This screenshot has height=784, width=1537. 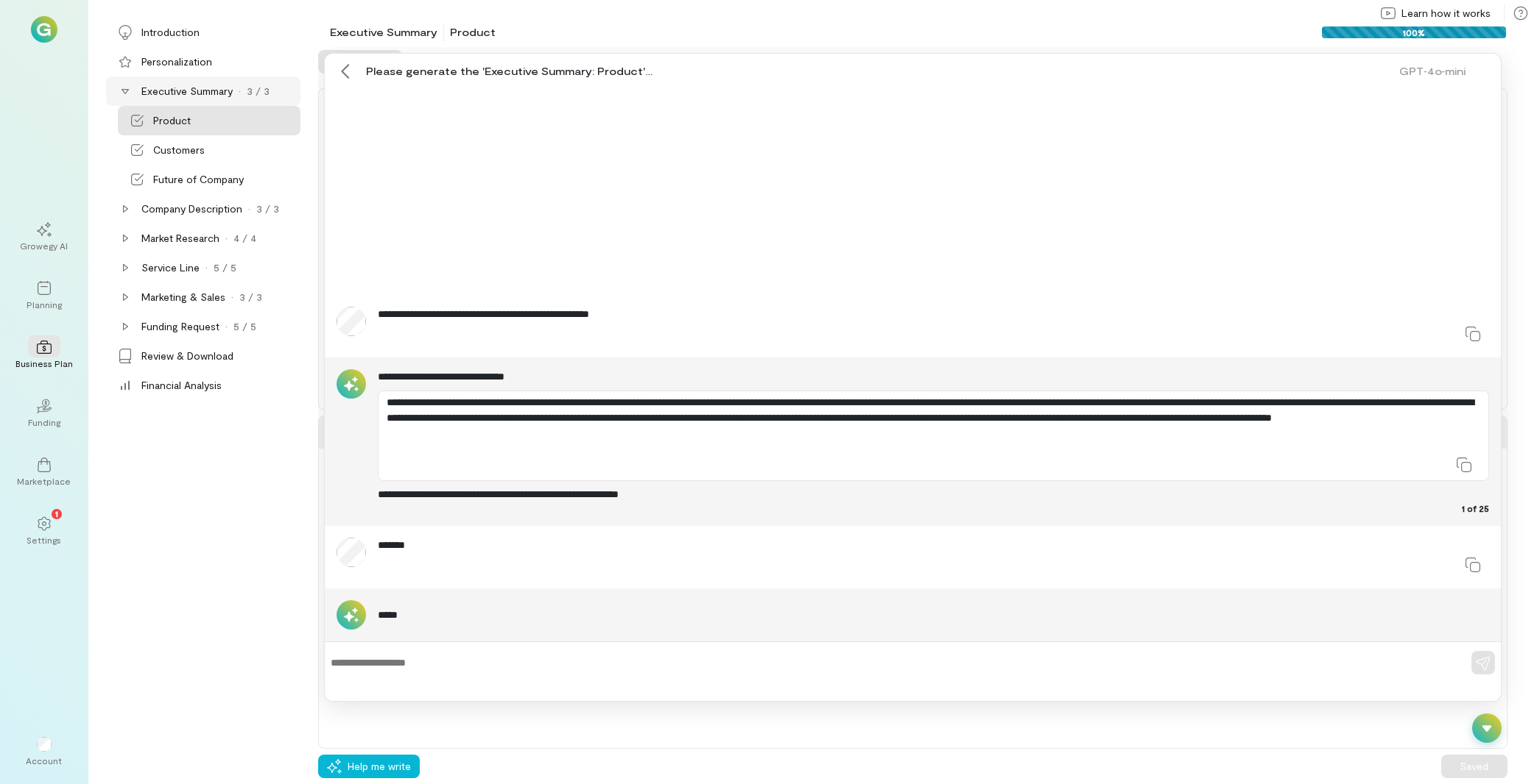 I want to click on a: Marketplace, so click(x=44, y=473).